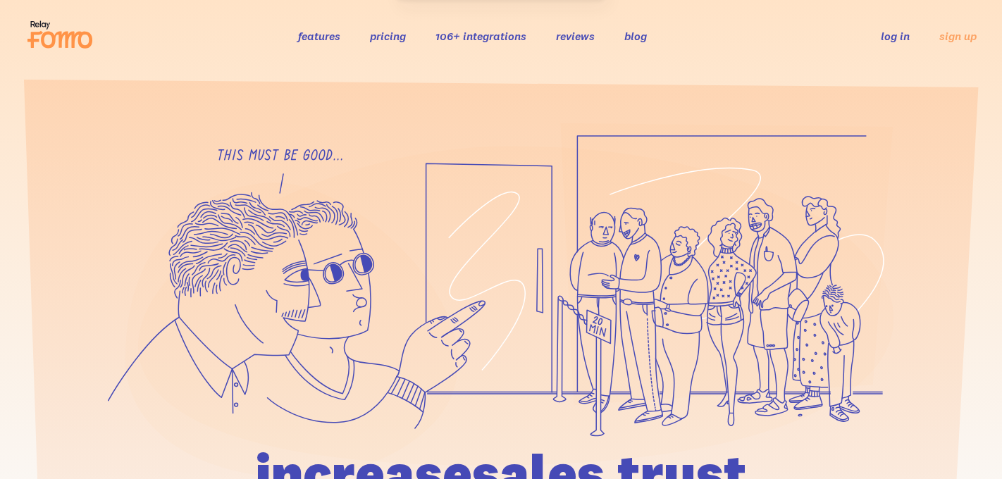 The width and height of the screenshot is (1002, 479). Describe the element at coordinates (895, 36) in the screenshot. I see `a: log in` at that location.